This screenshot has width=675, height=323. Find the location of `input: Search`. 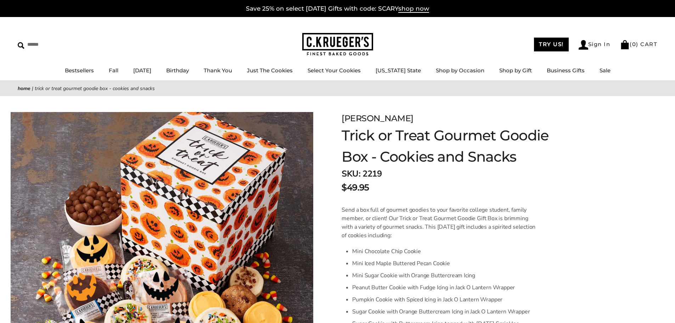

input: Search is located at coordinates (60, 44).